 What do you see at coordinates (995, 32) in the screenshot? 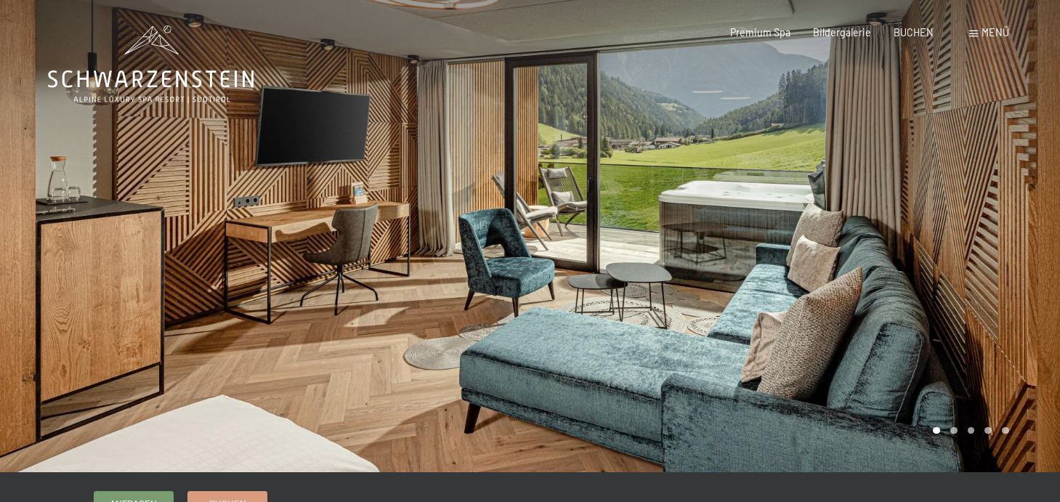
I see `span: Menü` at bounding box center [995, 32].